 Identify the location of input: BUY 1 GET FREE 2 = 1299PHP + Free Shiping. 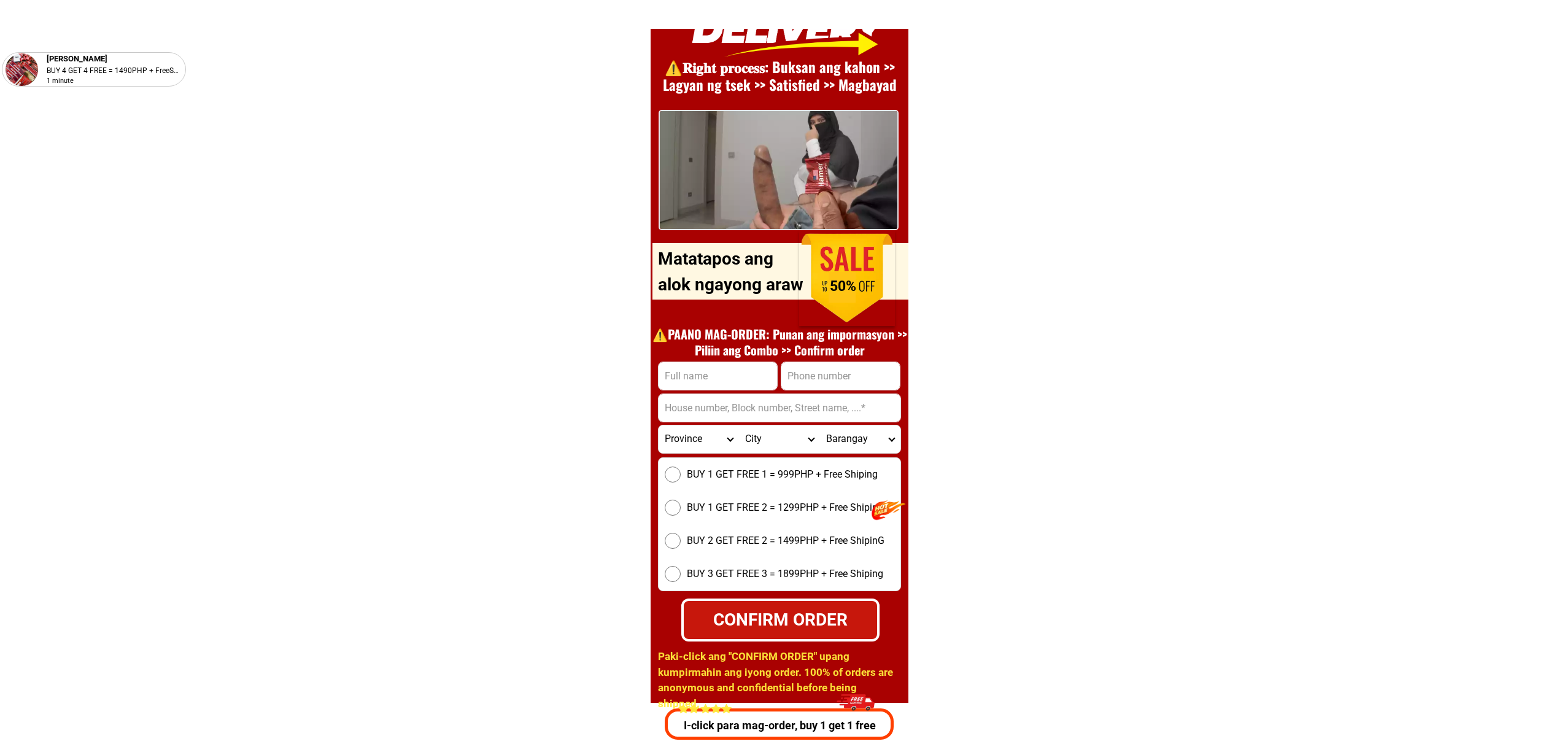
(673, 508).